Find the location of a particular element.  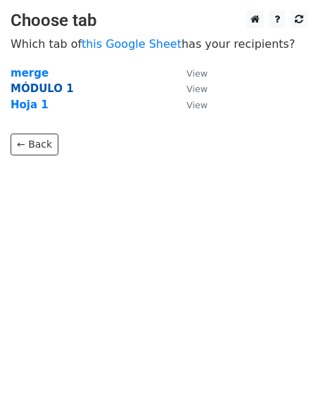

a: MÓDULO 1 is located at coordinates (42, 89).